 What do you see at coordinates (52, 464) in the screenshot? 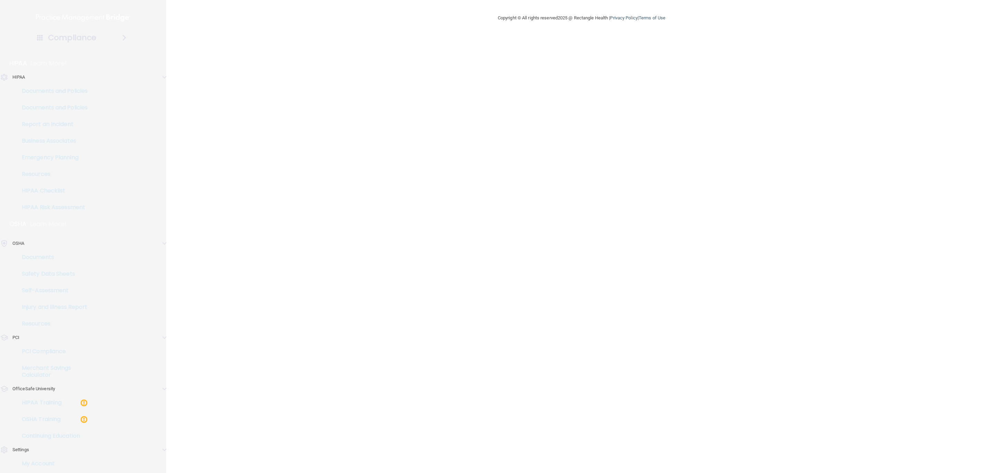
I see `p: My Account` at bounding box center [52, 464].